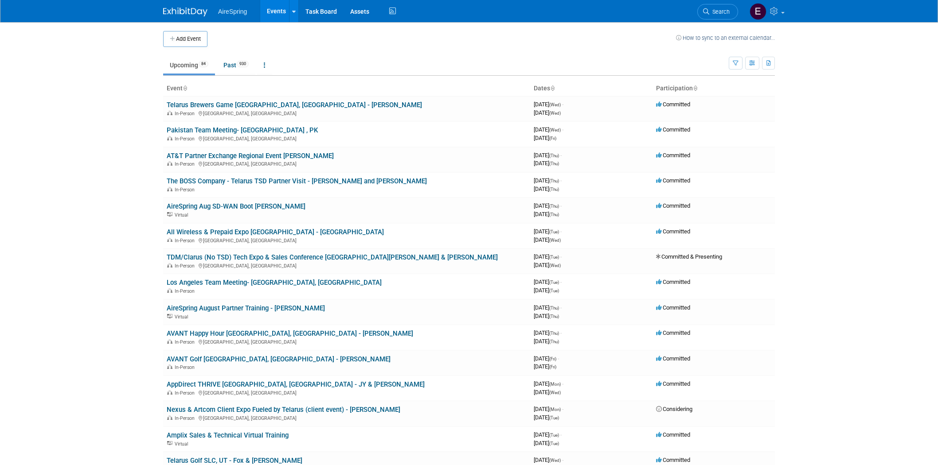  What do you see at coordinates (552, 88) in the screenshot?
I see `a: Sort by Start Date` at bounding box center [552, 88].